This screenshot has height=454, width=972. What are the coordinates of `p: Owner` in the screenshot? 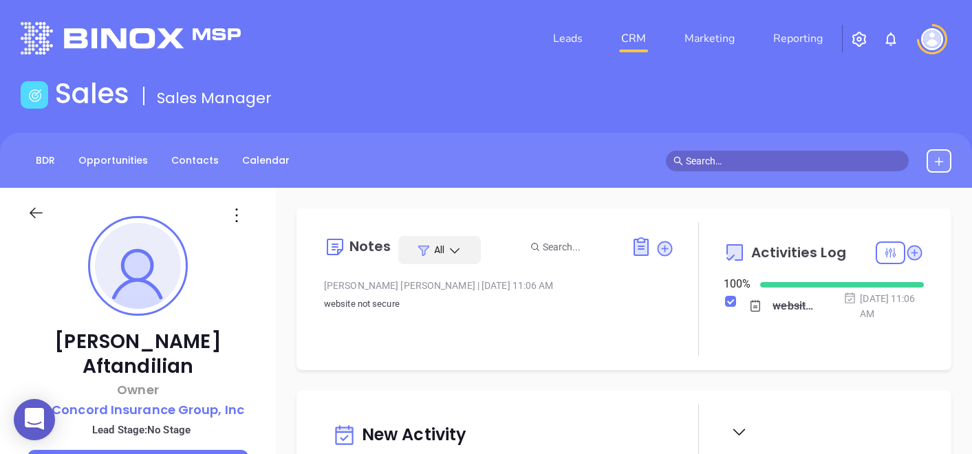 It's located at (138, 389).